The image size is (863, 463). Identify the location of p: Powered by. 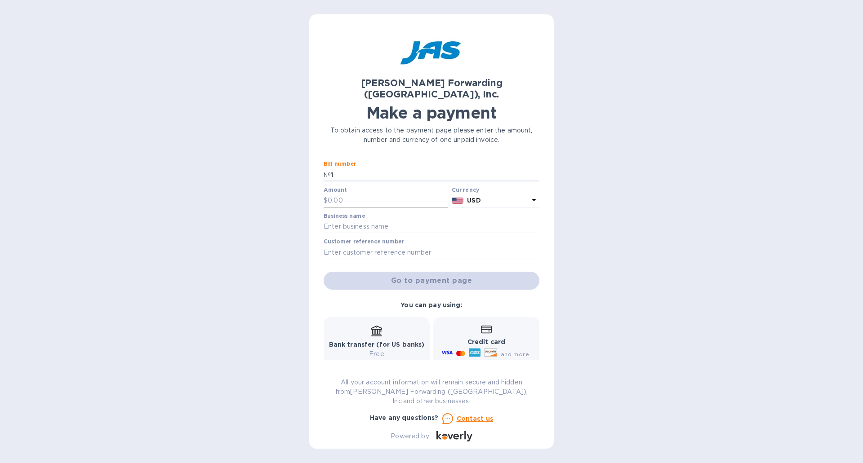
(409, 436).